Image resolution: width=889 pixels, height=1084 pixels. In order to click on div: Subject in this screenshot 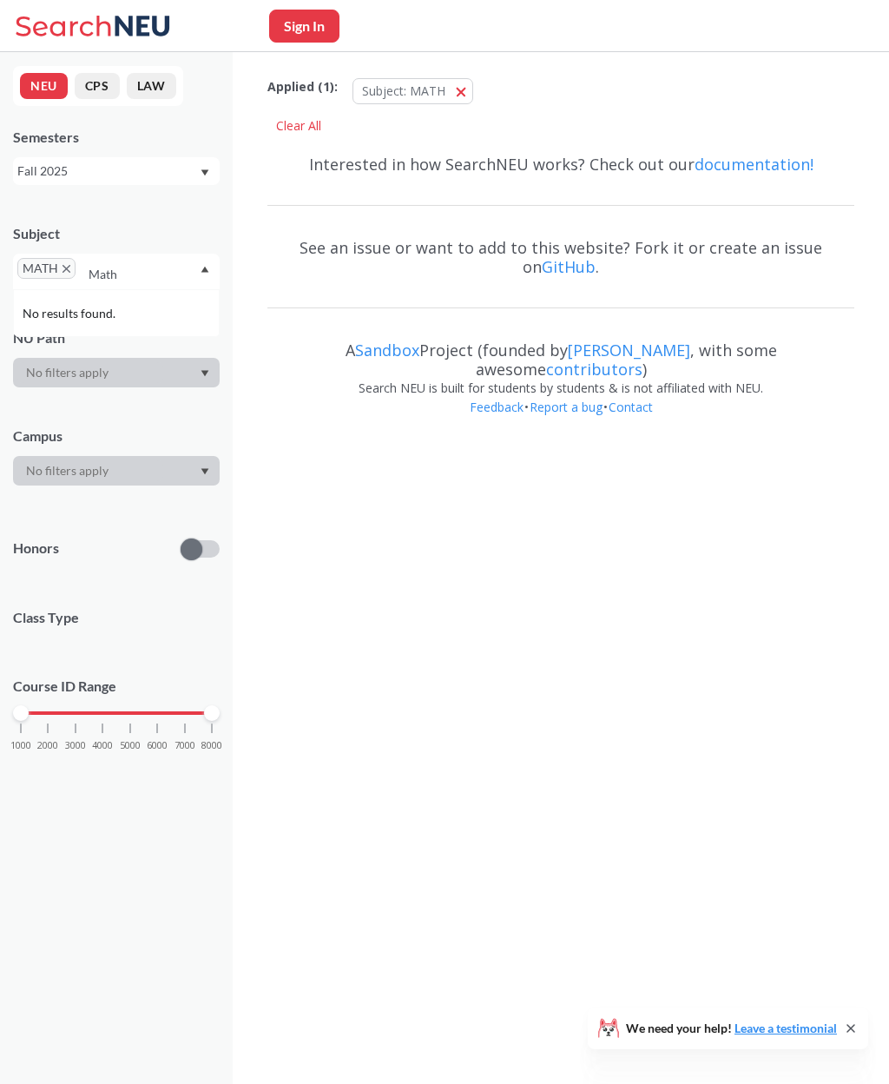, I will do `click(116, 234)`.